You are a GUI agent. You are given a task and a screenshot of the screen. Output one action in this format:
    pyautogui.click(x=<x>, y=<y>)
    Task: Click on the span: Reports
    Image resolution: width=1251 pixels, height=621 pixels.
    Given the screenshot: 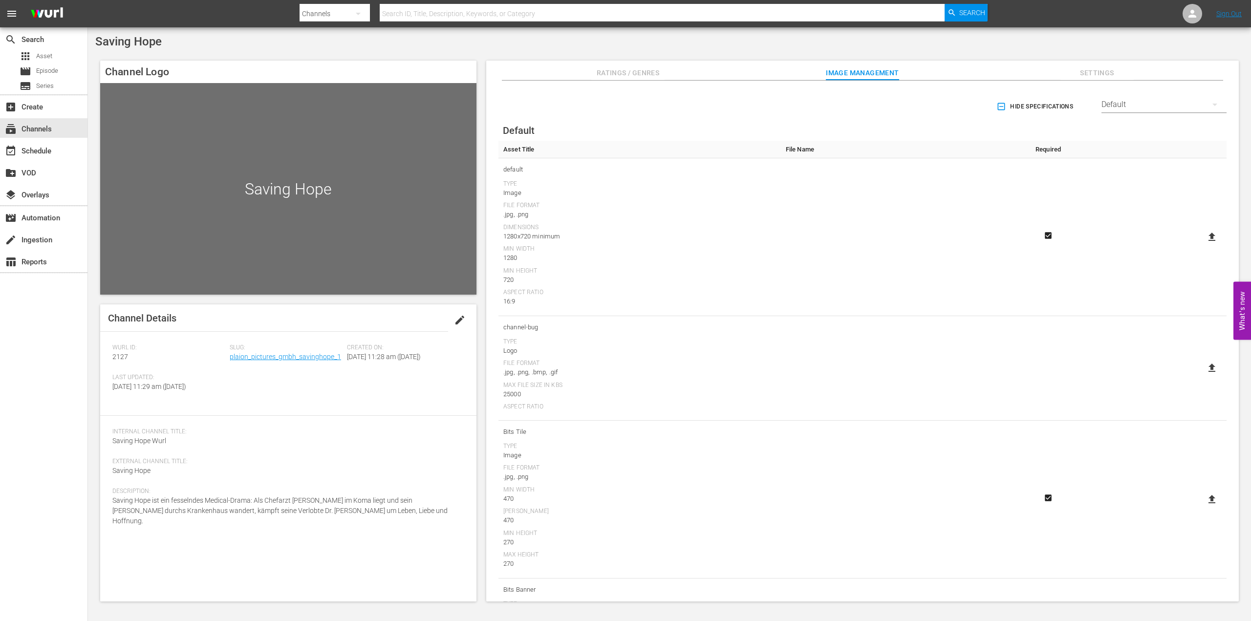 What is the action you would take?
    pyautogui.click(x=11, y=262)
    